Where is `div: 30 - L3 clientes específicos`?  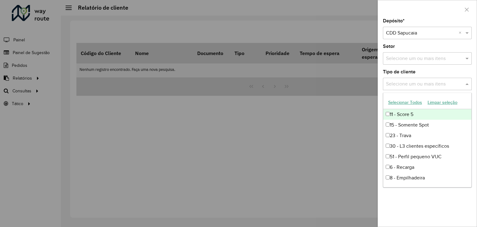
div: 30 - L3 clientes específicos is located at coordinates (427, 146).